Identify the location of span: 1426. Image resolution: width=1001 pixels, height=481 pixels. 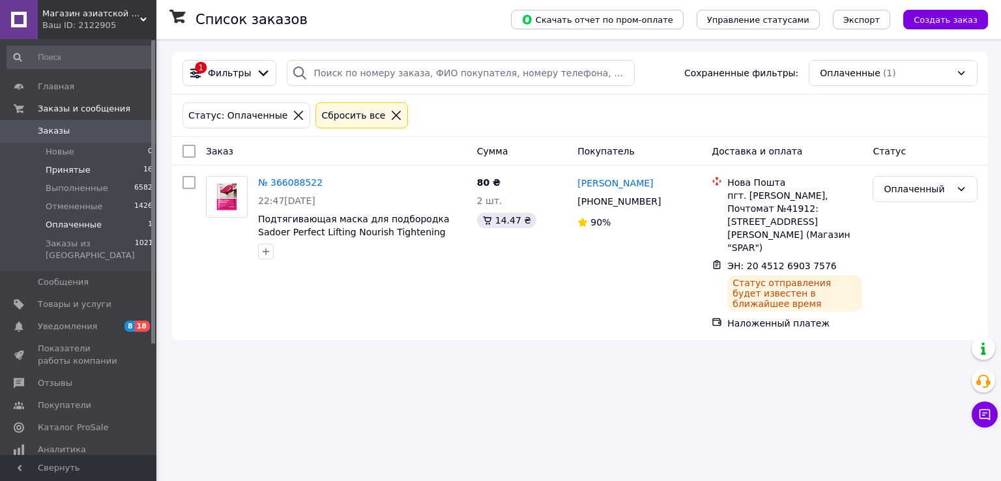
(143, 207).